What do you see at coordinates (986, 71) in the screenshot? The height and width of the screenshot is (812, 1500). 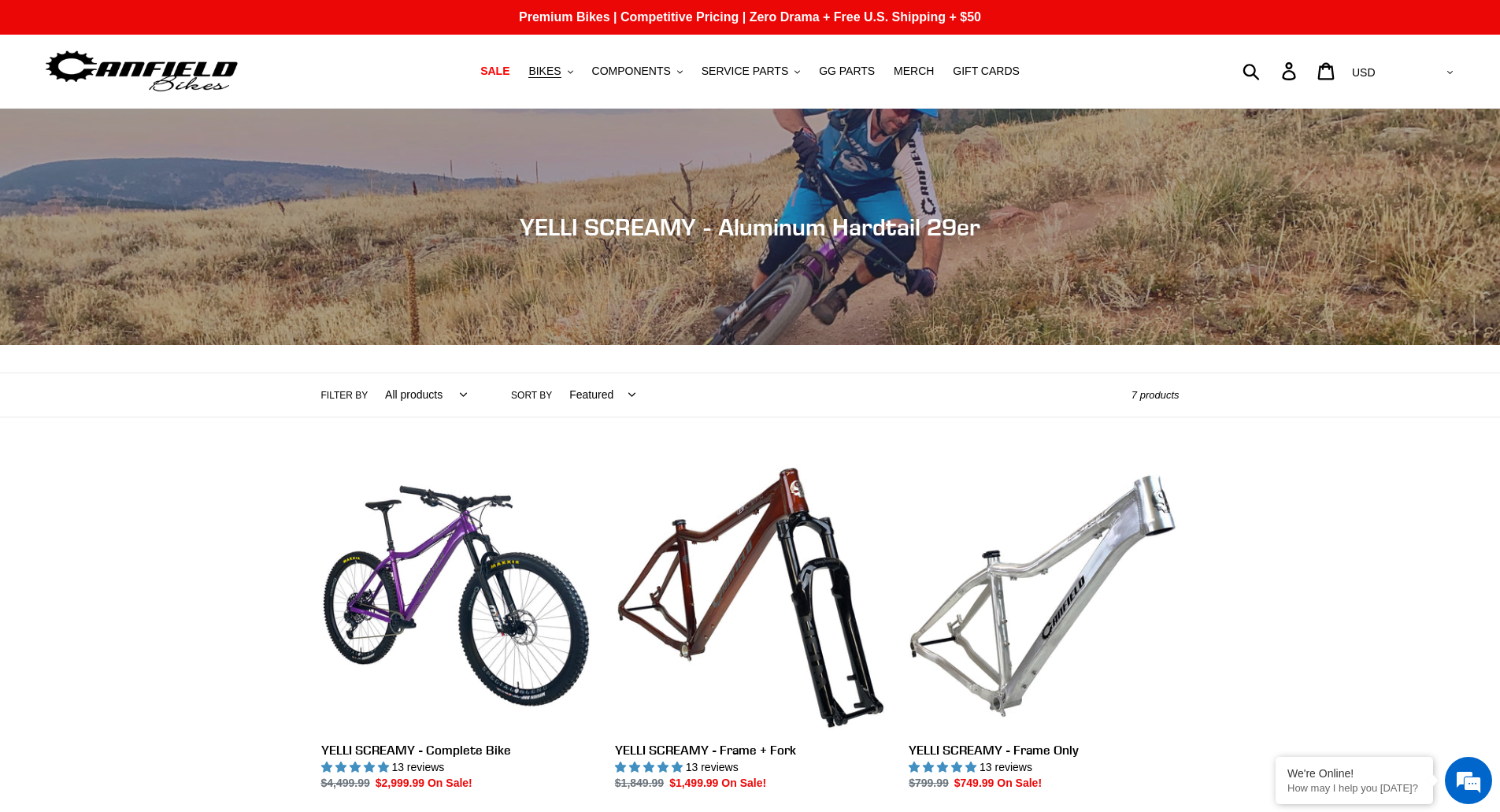 I see `a: GIFT CARDS` at bounding box center [986, 71].